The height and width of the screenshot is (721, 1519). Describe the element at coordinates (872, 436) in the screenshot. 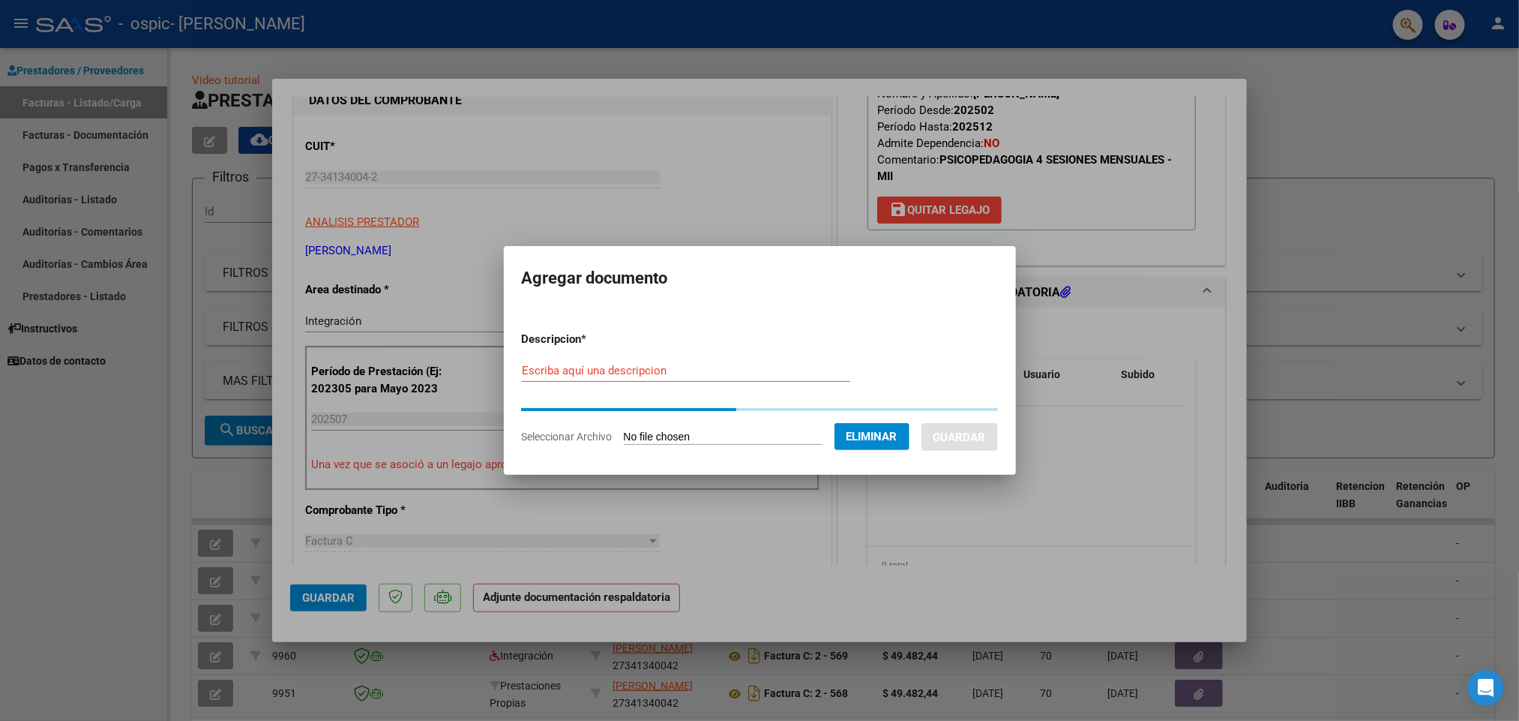

I see `span: Eliminar` at that location.